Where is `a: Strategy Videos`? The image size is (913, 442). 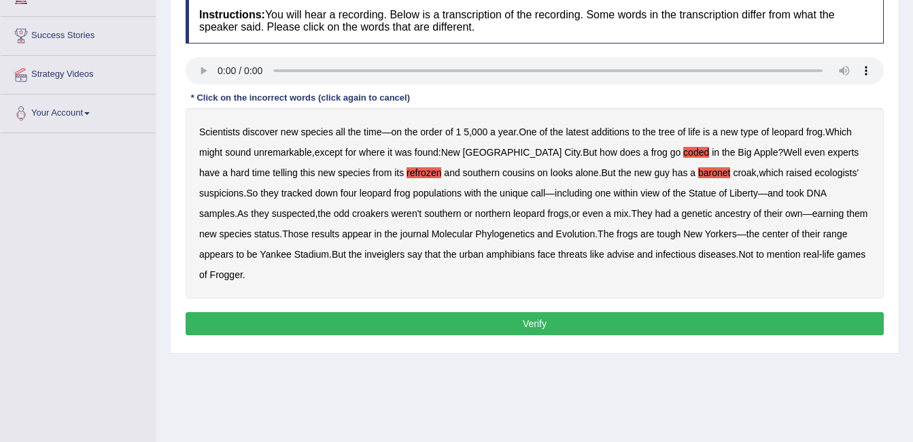 a: Strategy Videos is located at coordinates (78, 73).